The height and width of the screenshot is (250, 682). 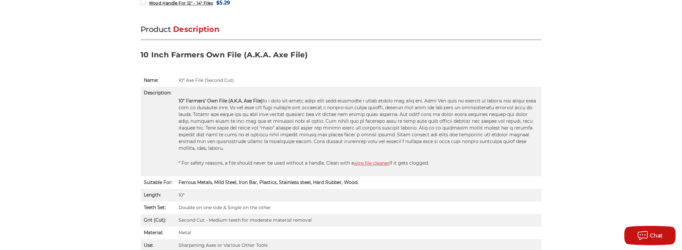 I want to click on strong: Use:, so click(x=148, y=245).